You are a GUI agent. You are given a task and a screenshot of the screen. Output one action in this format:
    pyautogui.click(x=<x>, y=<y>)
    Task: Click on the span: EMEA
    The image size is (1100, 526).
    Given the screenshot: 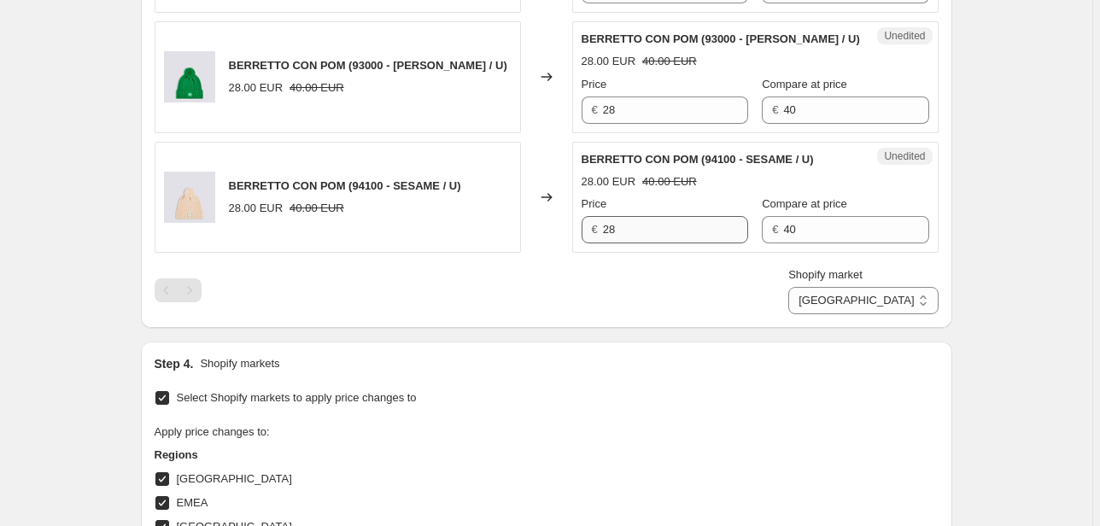 What is the action you would take?
    pyautogui.click(x=192, y=502)
    